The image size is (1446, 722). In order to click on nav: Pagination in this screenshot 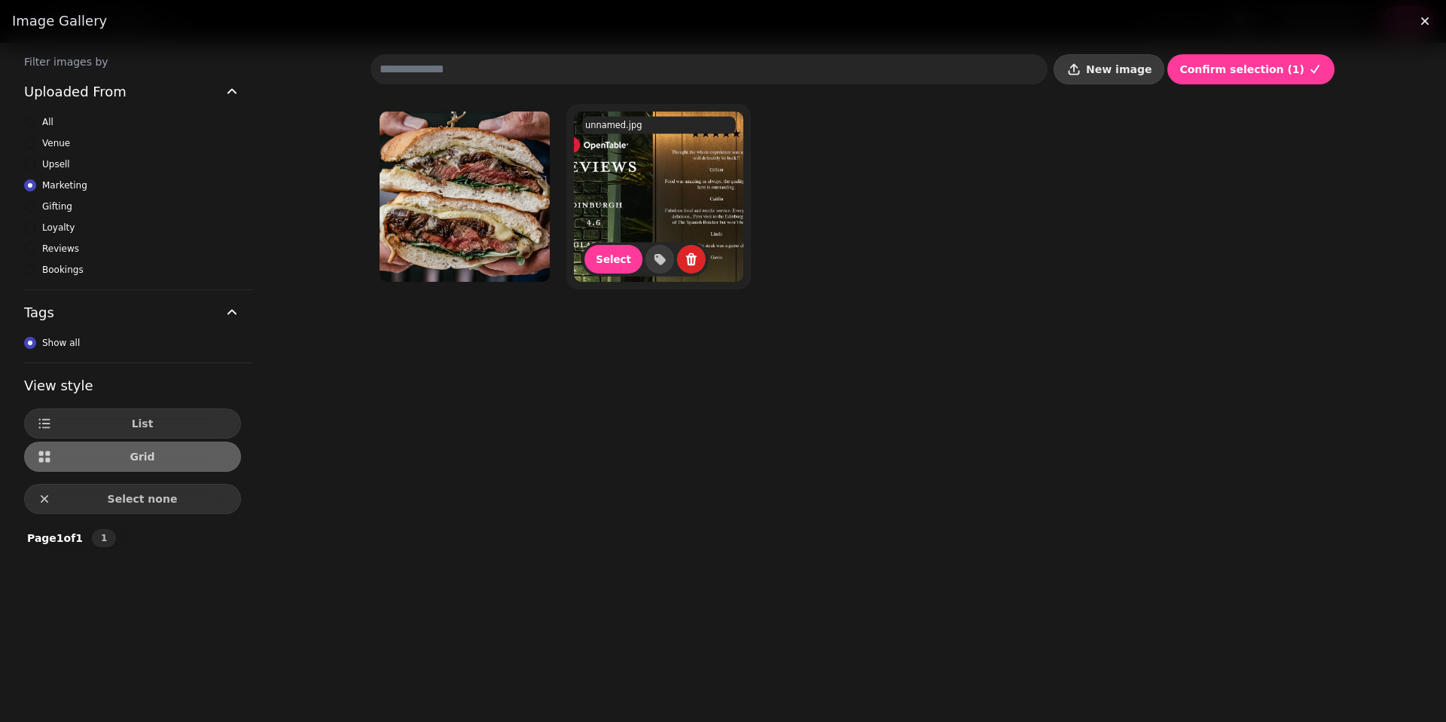, I will do `click(104, 538)`.